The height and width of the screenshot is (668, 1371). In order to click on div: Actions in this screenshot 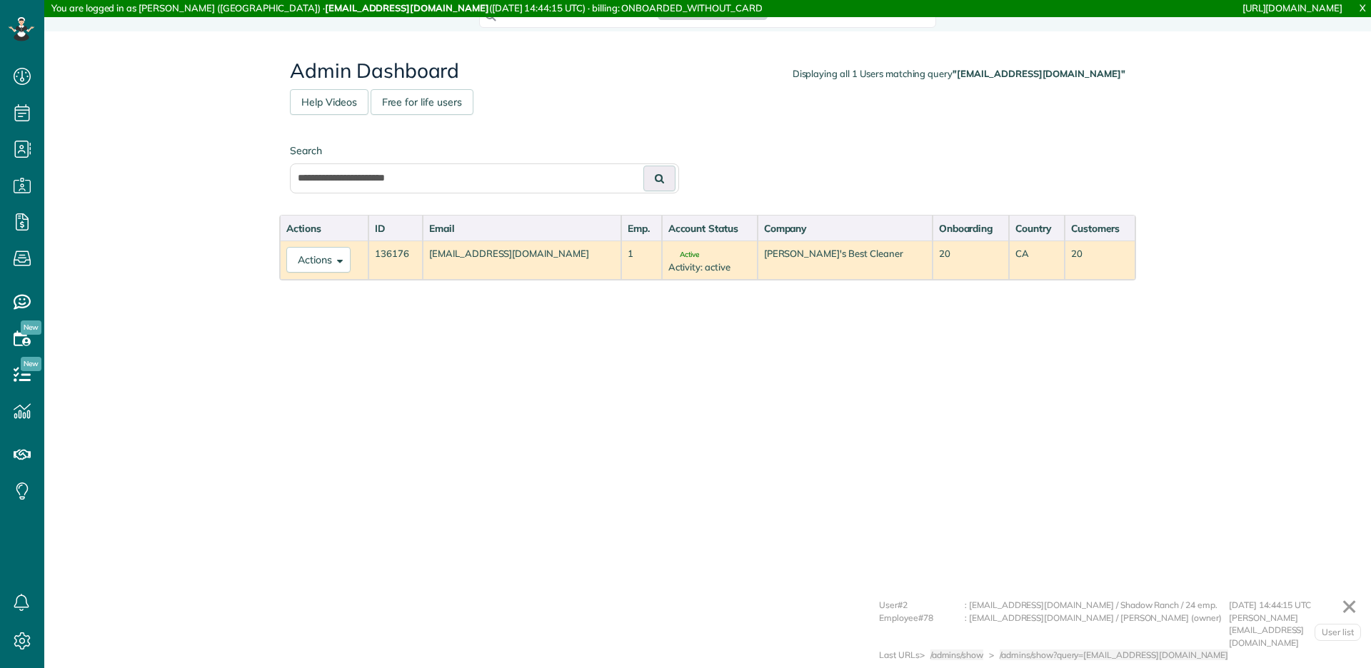, I will do `click(324, 229)`.